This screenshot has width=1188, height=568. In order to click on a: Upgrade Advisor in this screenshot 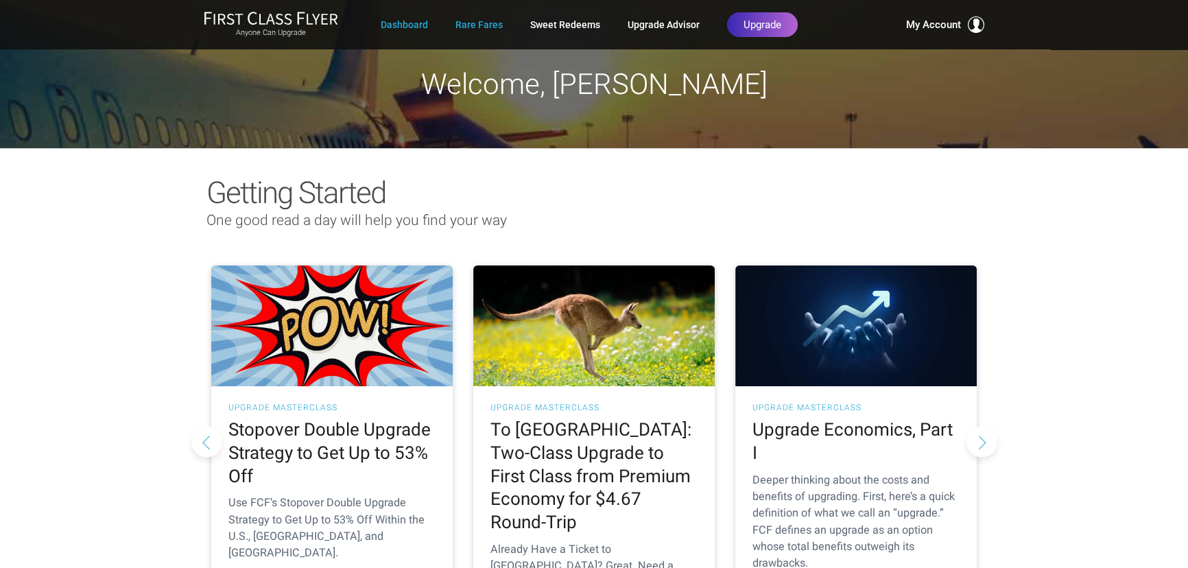, I will do `click(663, 25)`.